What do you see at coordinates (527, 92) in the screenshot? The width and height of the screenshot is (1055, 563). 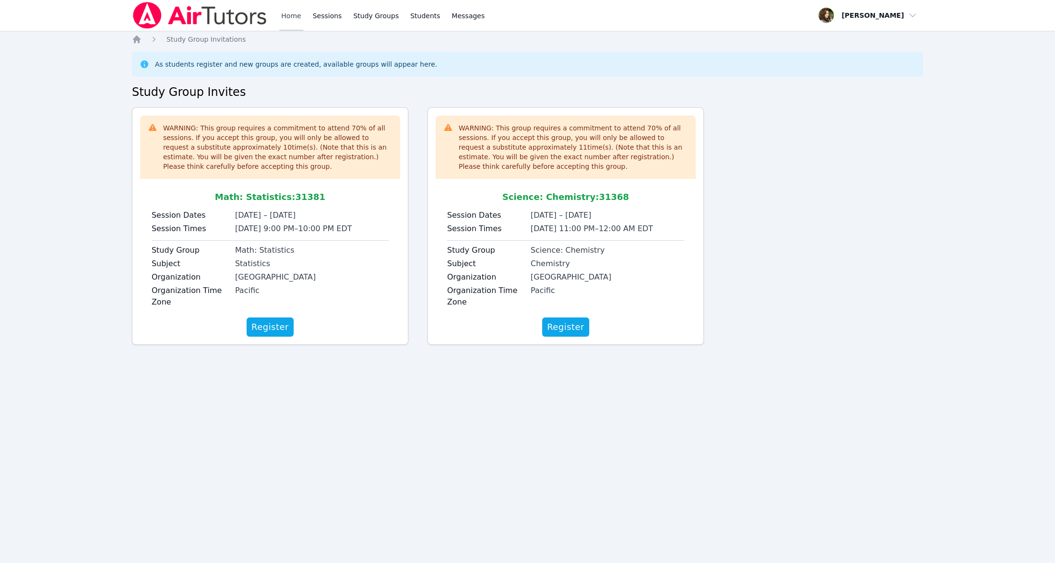 I see `h2: Study Group Invites` at bounding box center [527, 92].